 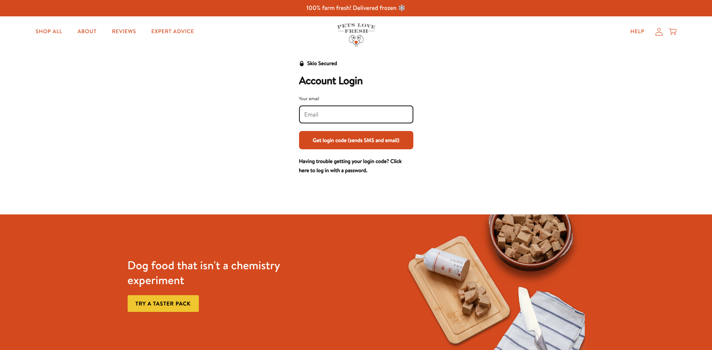 I want to click on a: Having trouble getting your login code? Click here to log in with a password., so click(x=350, y=166).